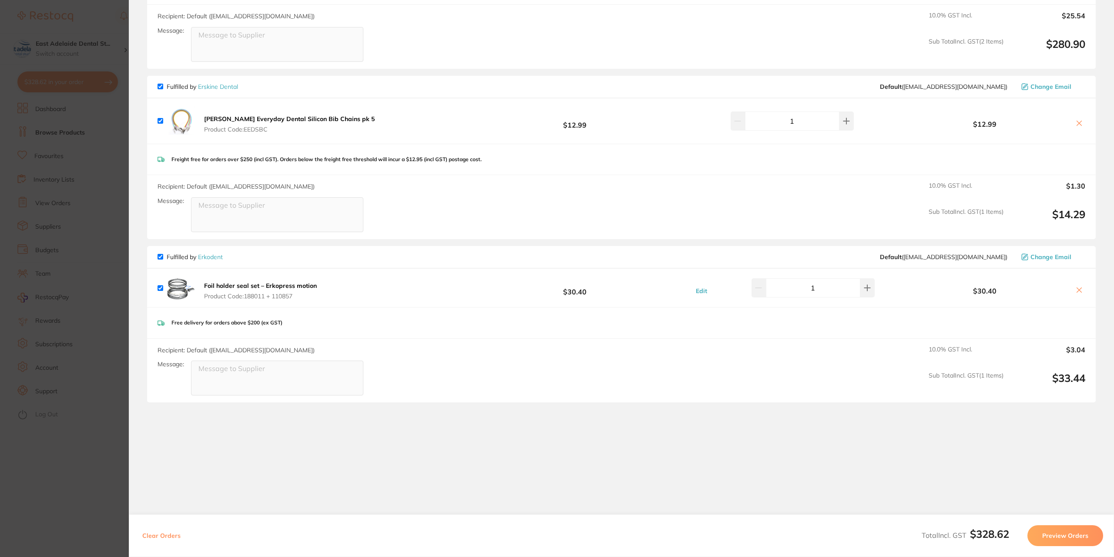  I want to click on img: MmZiczNhZQ, so click(181, 121).